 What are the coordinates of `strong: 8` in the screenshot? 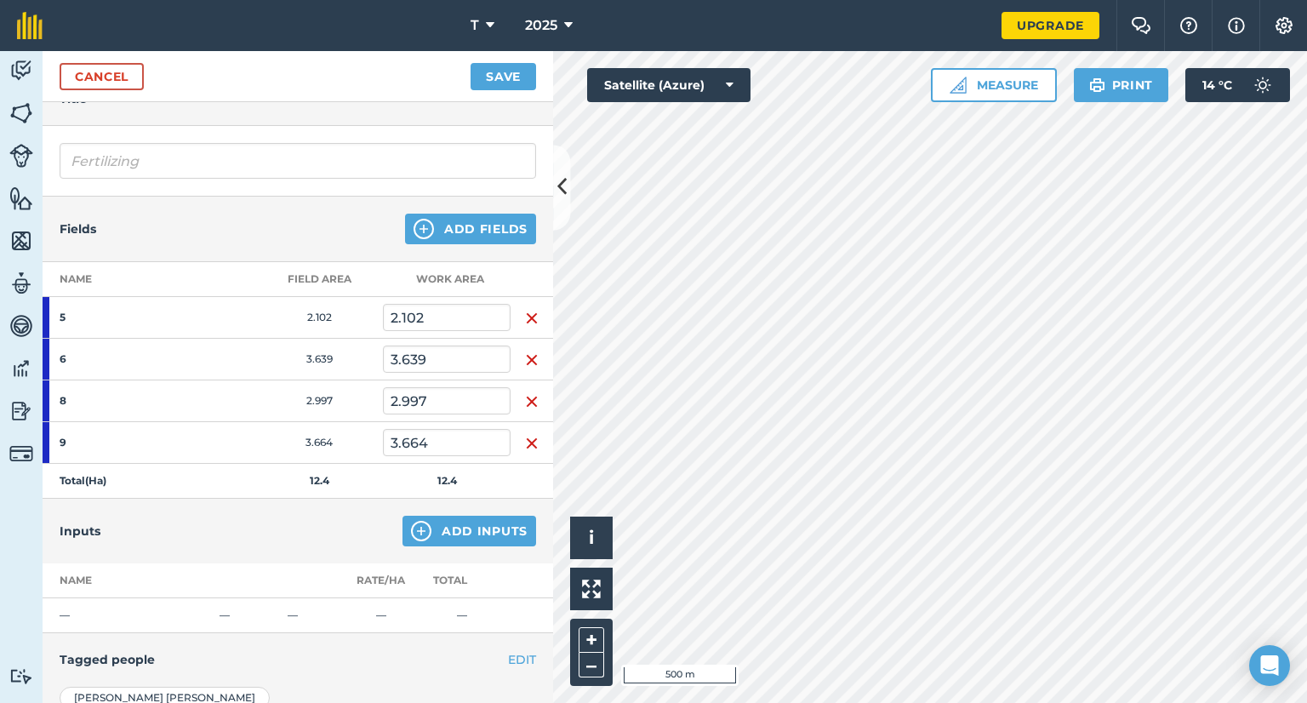 It's located at (126, 401).